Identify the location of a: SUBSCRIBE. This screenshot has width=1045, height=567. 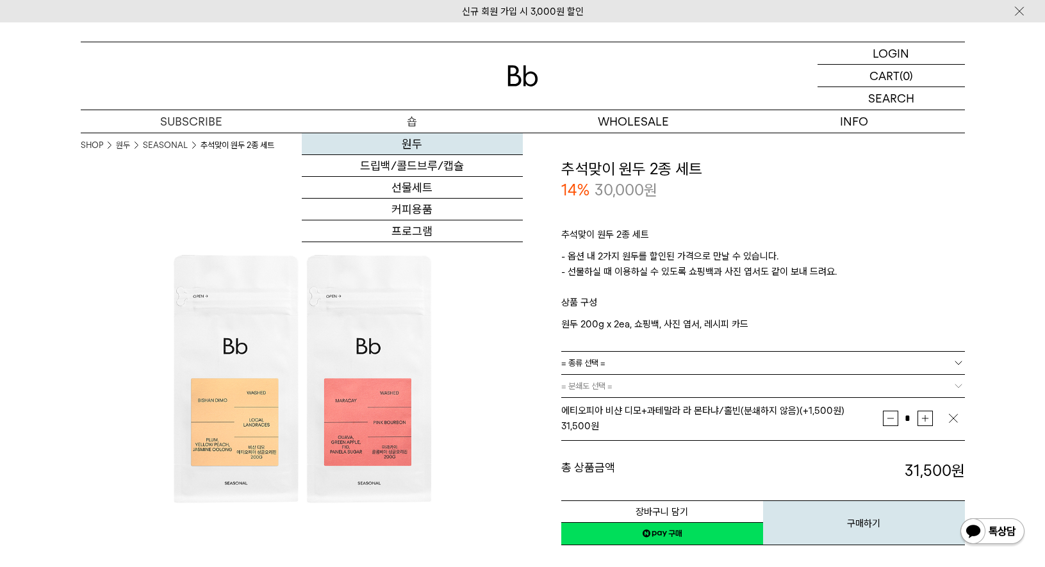
(191, 121).